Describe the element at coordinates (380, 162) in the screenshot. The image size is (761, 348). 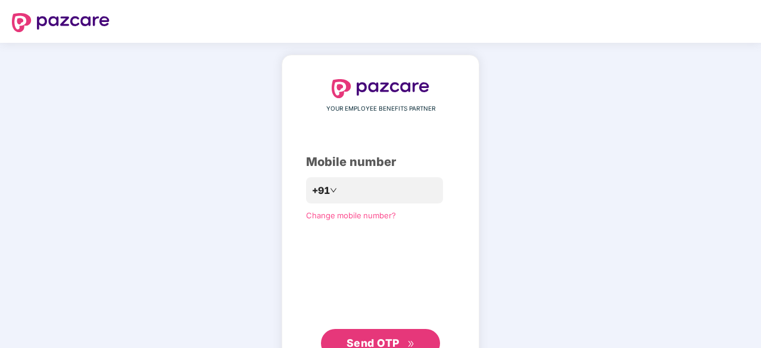
I see `div: Mobile number` at that location.